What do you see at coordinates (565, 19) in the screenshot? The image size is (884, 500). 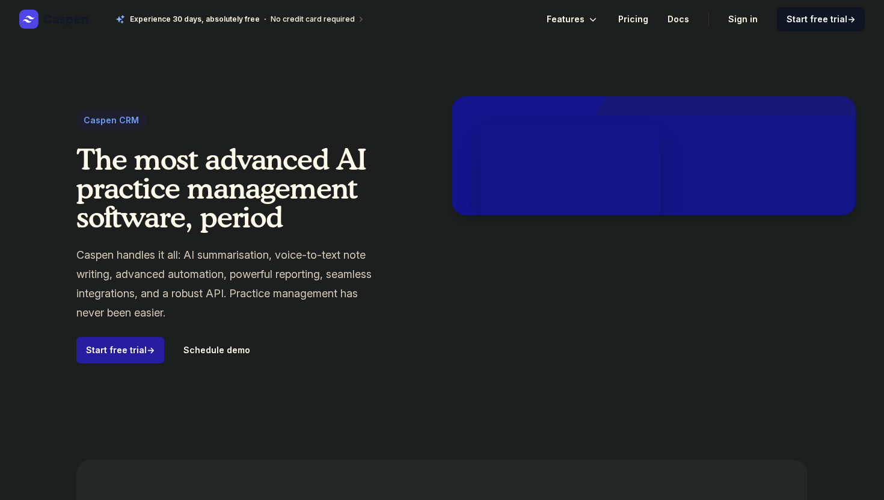 I see `span: Features` at bounding box center [565, 19].